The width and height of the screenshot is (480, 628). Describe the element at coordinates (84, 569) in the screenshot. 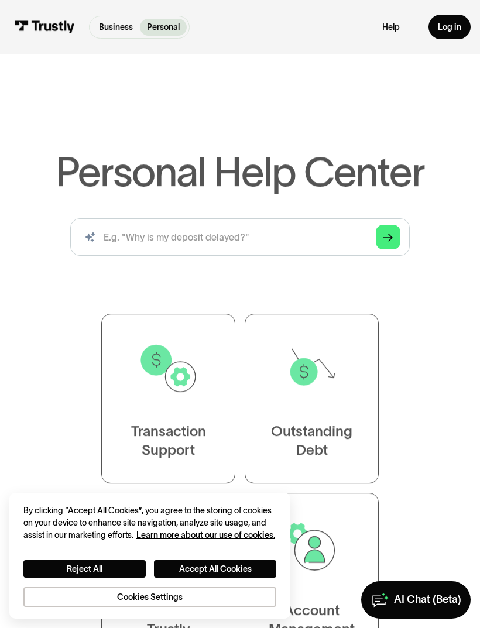

I see `button: Reject All` at that location.